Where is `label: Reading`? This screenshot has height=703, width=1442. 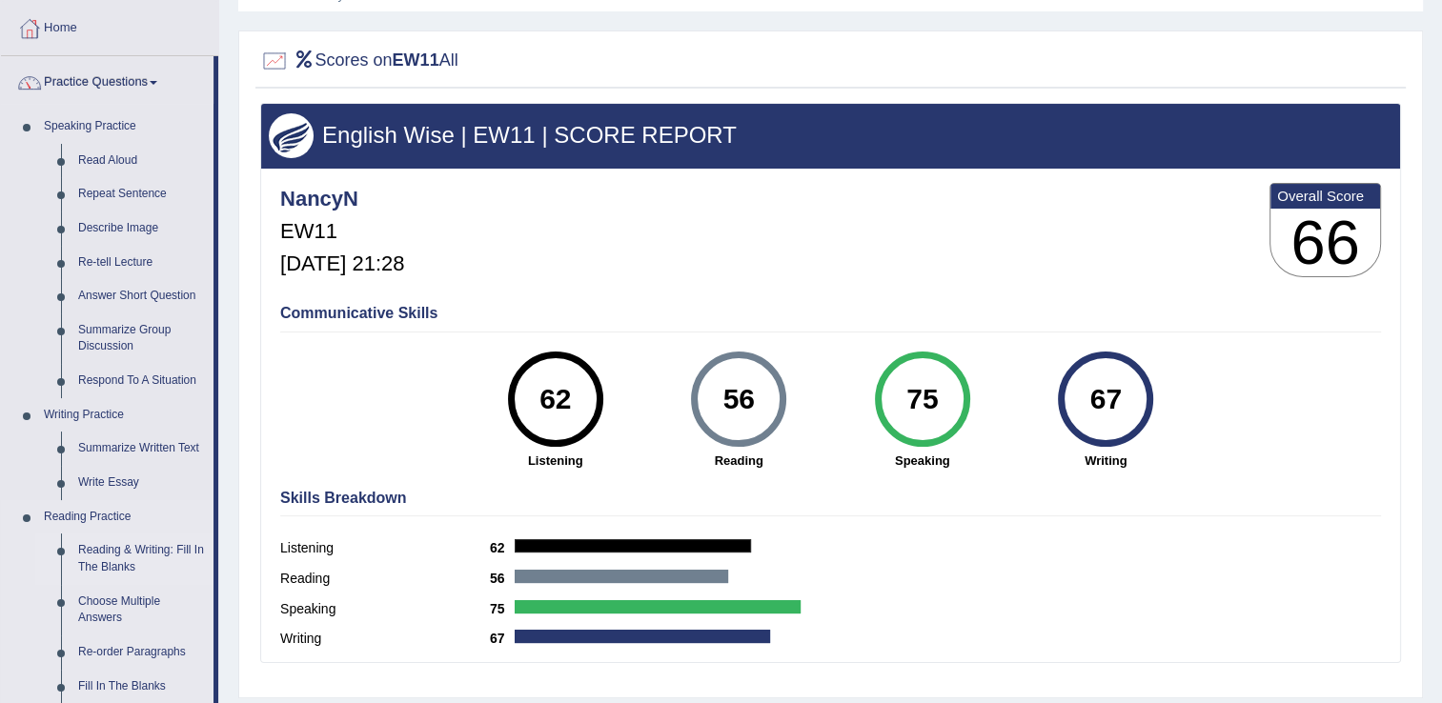 label: Reading is located at coordinates (385, 578).